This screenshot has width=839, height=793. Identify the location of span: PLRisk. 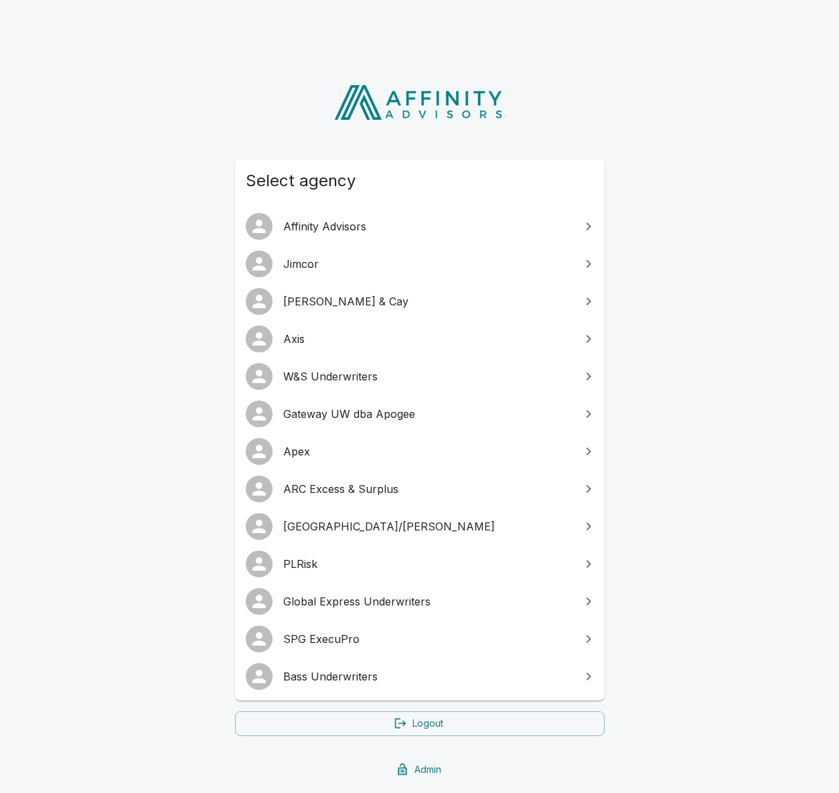
(428, 564).